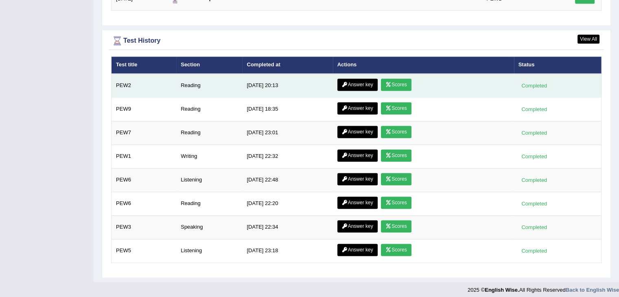 The height and width of the screenshot is (297, 619). Describe the element at coordinates (423, 65) in the screenshot. I see `th: Actions` at that location.